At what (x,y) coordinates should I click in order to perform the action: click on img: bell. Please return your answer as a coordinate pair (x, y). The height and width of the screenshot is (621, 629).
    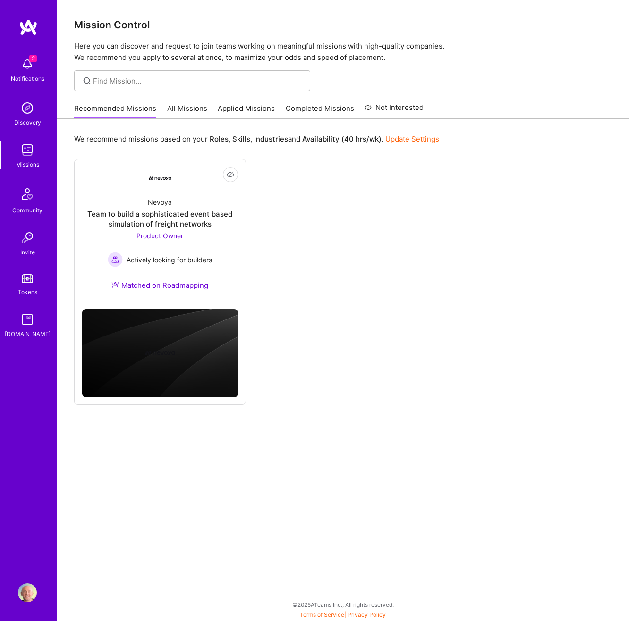
    Looking at the image, I should click on (27, 64).